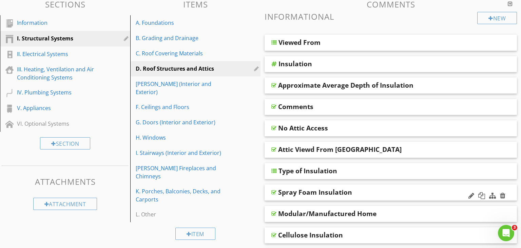 The image size is (521, 248). Describe the element at coordinates (303, 128) in the screenshot. I see `div: No Attic Access` at that location.